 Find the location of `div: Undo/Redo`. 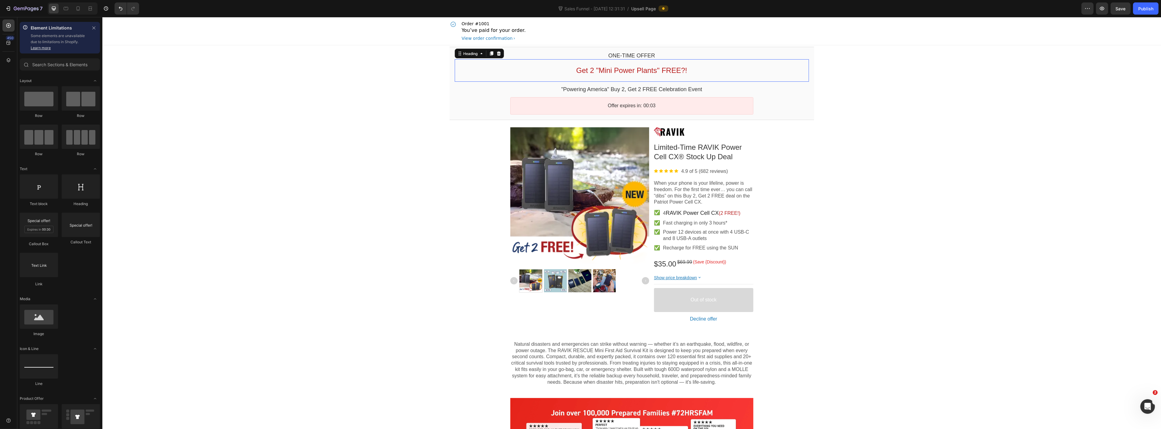

div: Undo/Redo is located at coordinates (127, 9).